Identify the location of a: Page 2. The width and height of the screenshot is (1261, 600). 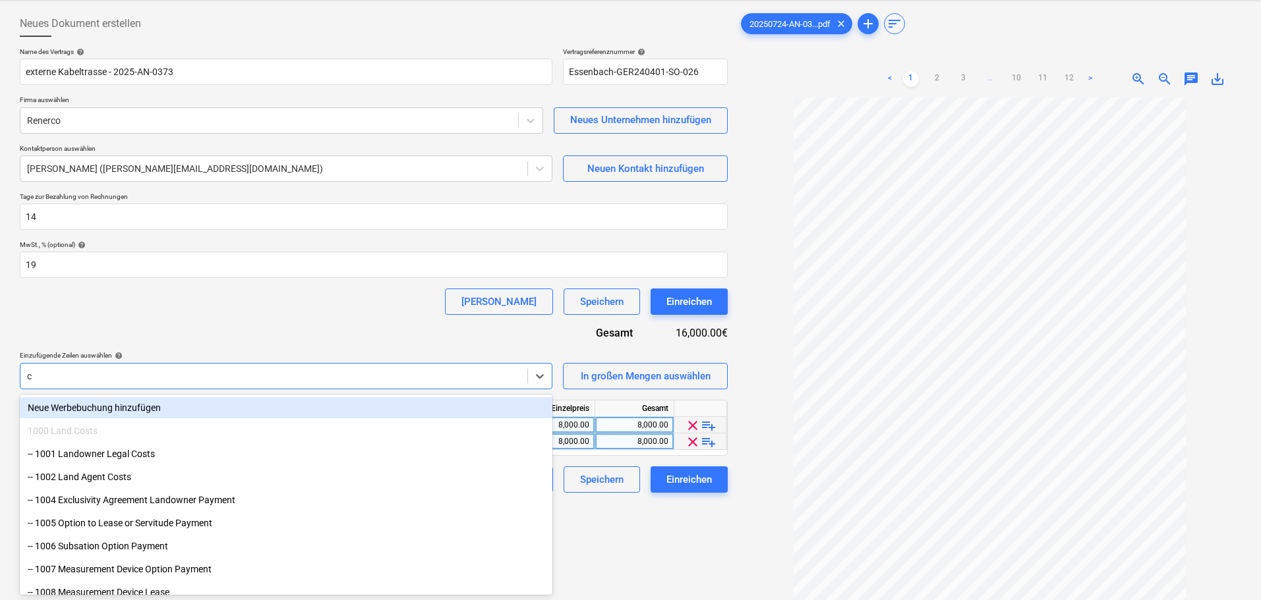
(937, 79).